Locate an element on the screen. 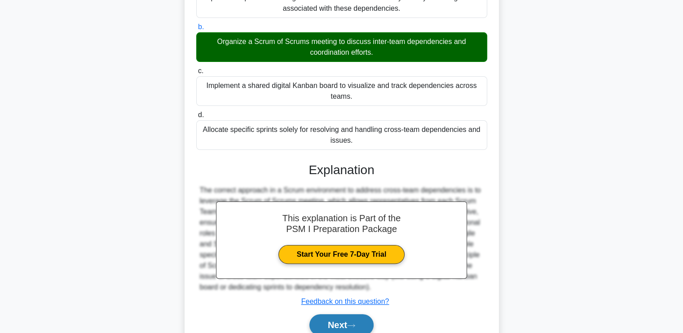 This screenshot has width=683, height=333. h3: Explanation is located at coordinates (342, 170).